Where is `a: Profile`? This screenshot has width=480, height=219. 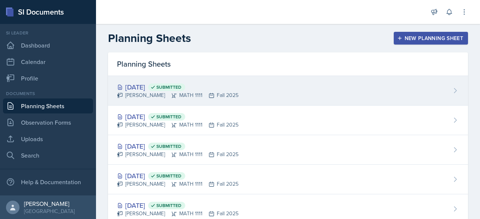 a: Profile is located at coordinates (48, 78).